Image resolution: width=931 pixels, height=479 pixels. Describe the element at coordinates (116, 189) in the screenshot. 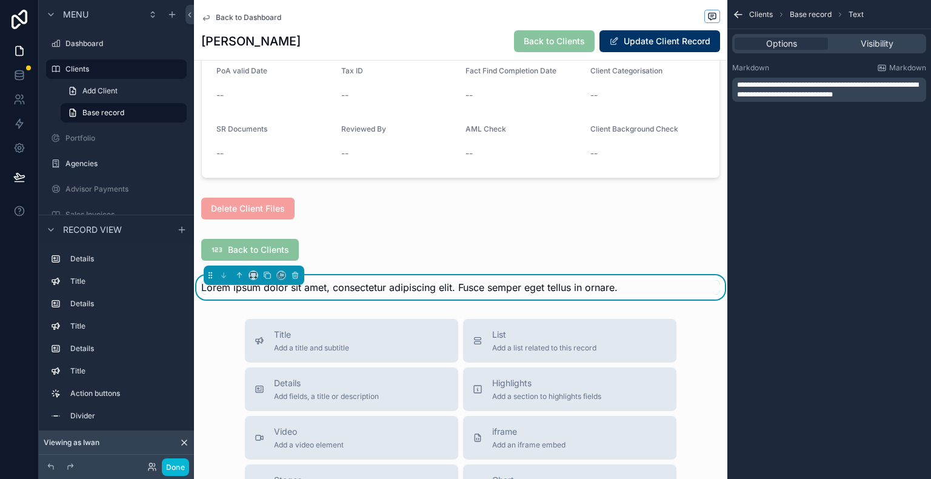

I see `a: Advisor Payments` at that location.